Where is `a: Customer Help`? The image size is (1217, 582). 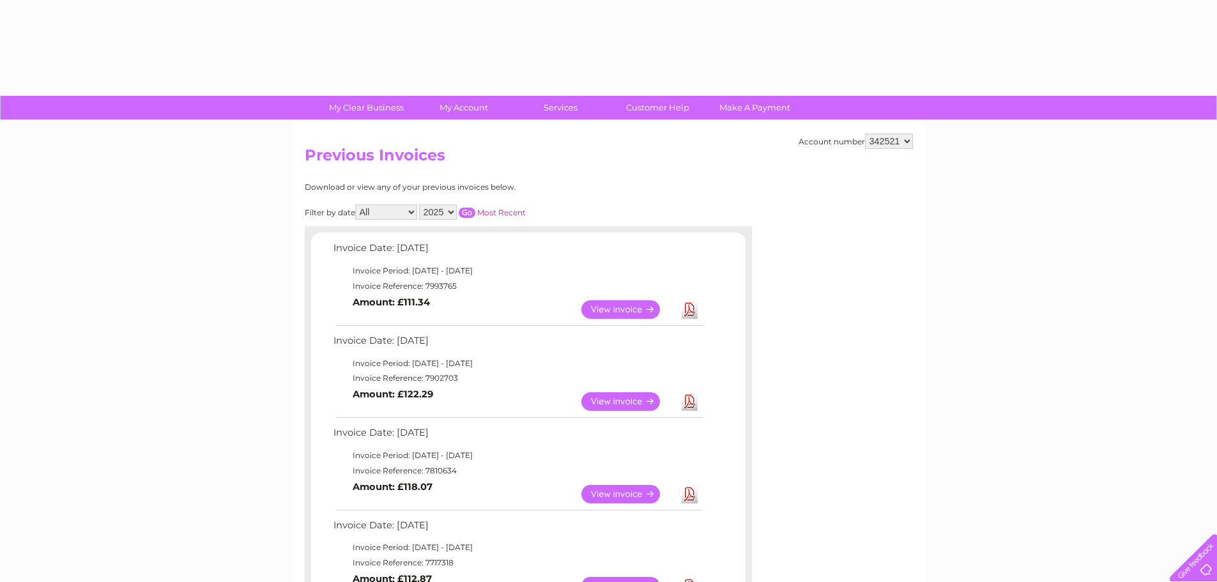 a: Customer Help is located at coordinates (657, 107).